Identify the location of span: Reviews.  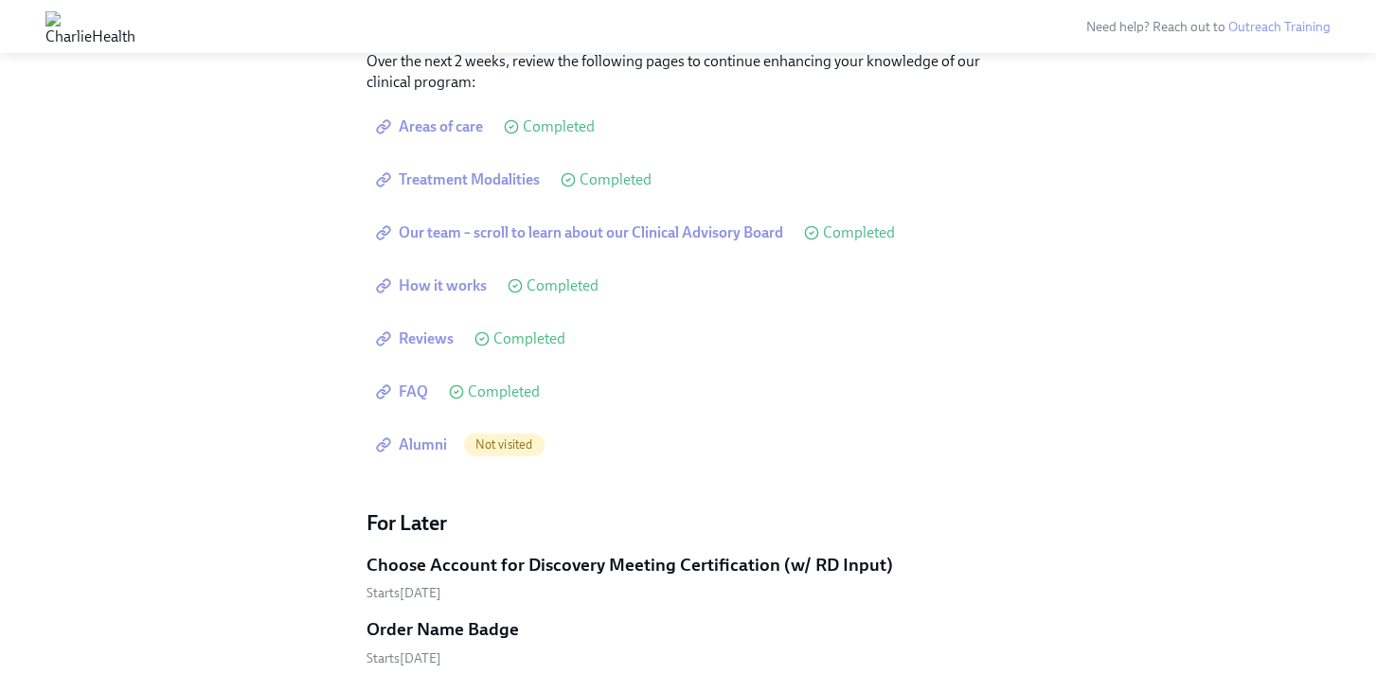
(417, 339).